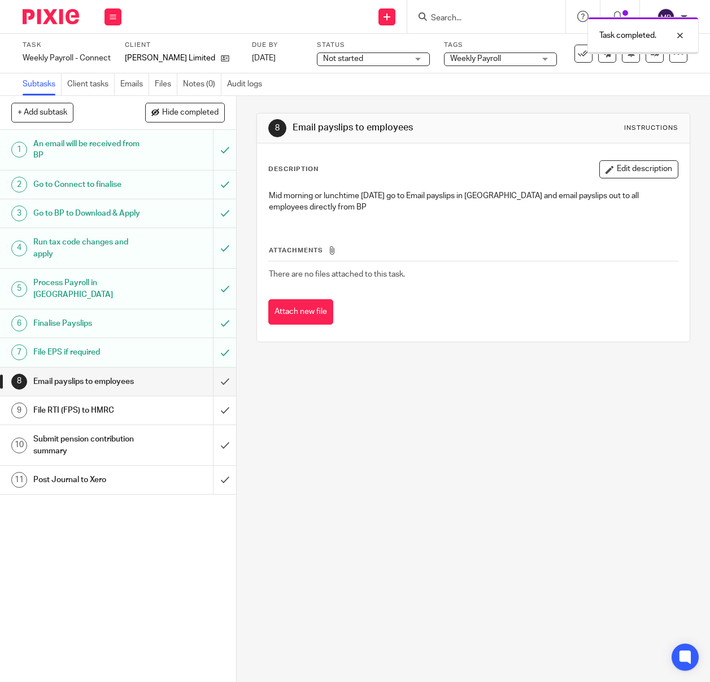 This screenshot has height=682, width=710. What do you see at coordinates (89, 248) in the screenshot?
I see `h1: Run tax code changes and apply` at bounding box center [89, 248].